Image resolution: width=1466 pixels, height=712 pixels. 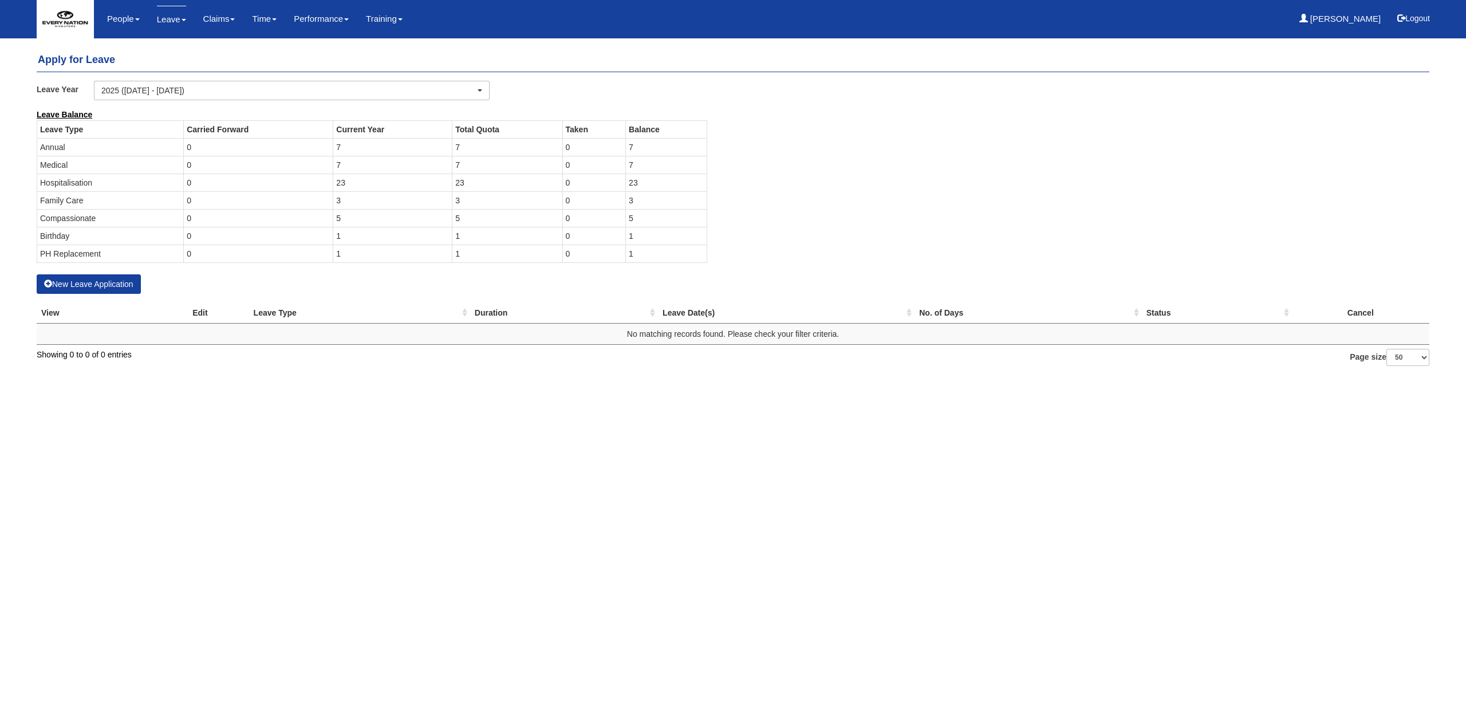 I want to click on th: Duration : activate to sort column ascending, so click(x=564, y=313).